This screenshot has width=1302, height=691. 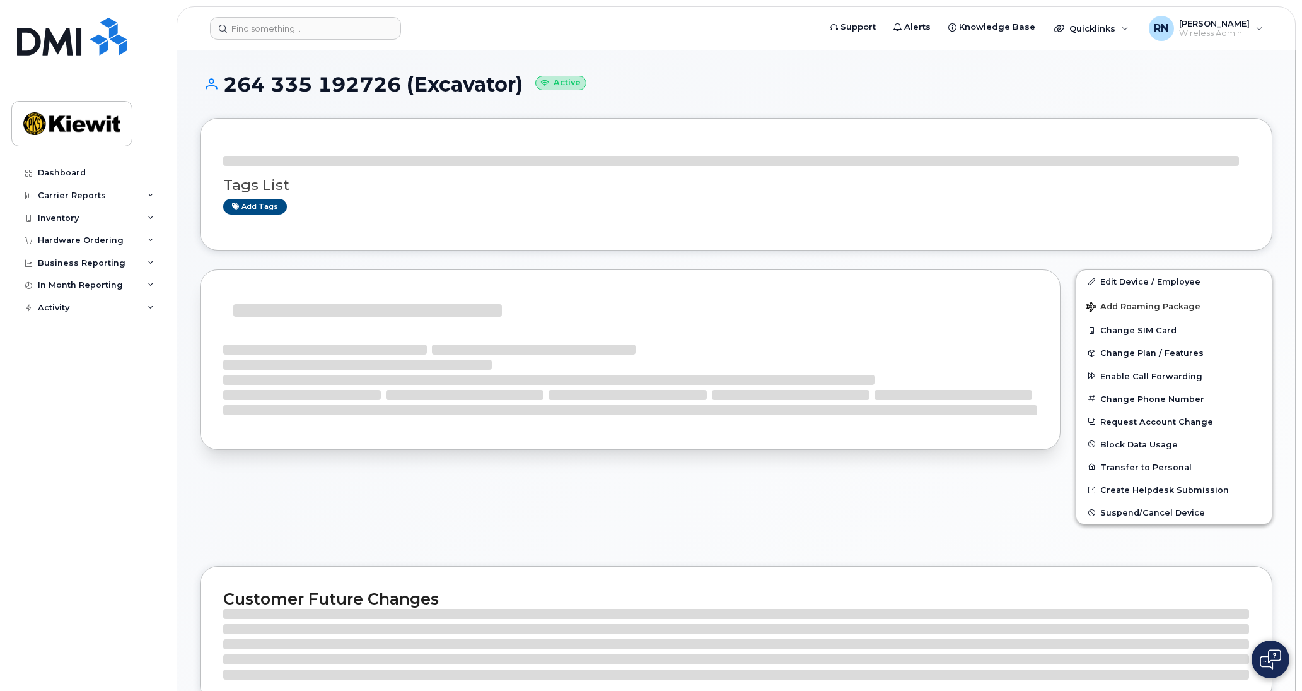 What do you see at coordinates (1152, 353) in the screenshot?
I see `span: Change Plan / Features` at bounding box center [1152, 353].